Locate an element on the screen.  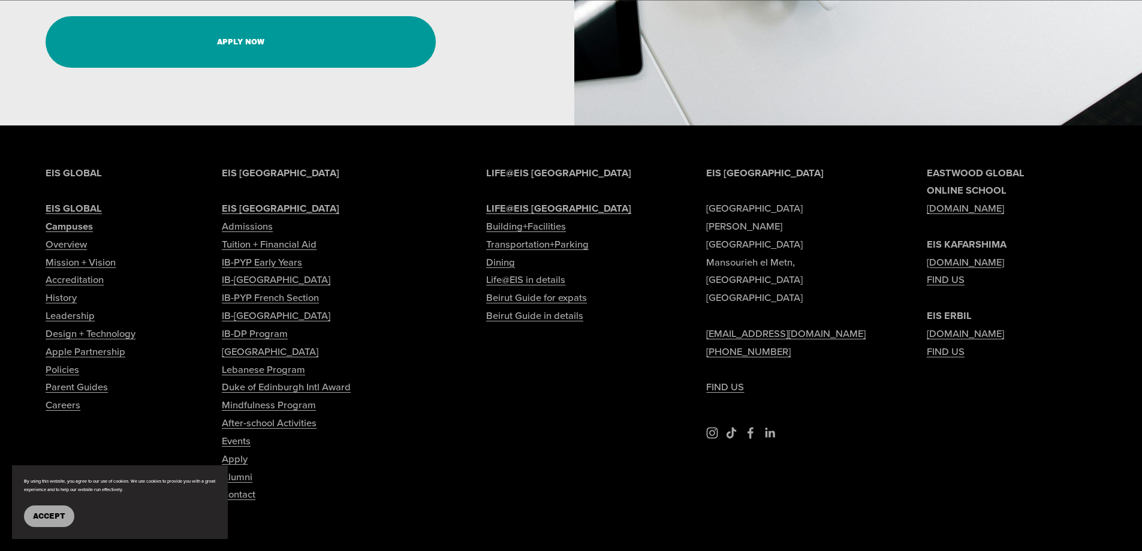
a: IB-PYP French Section is located at coordinates (270, 298).